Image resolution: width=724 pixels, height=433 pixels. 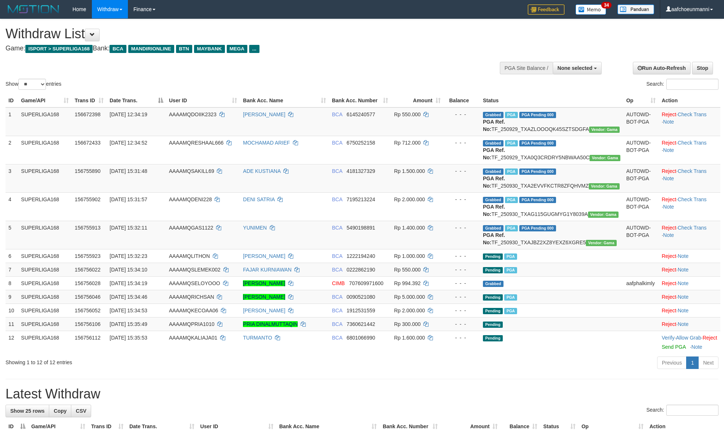 What do you see at coordinates (87, 228) in the screenshot?
I see `span: 156755913` at bounding box center [87, 228].